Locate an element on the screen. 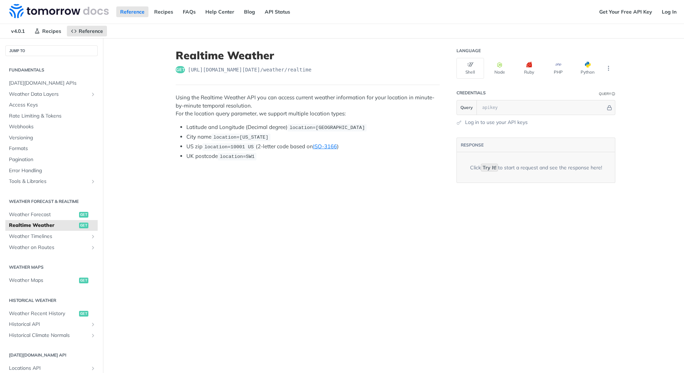  a: Weather Data LayersShow subpages for Weather Data Layers is located at coordinates (51, 94).